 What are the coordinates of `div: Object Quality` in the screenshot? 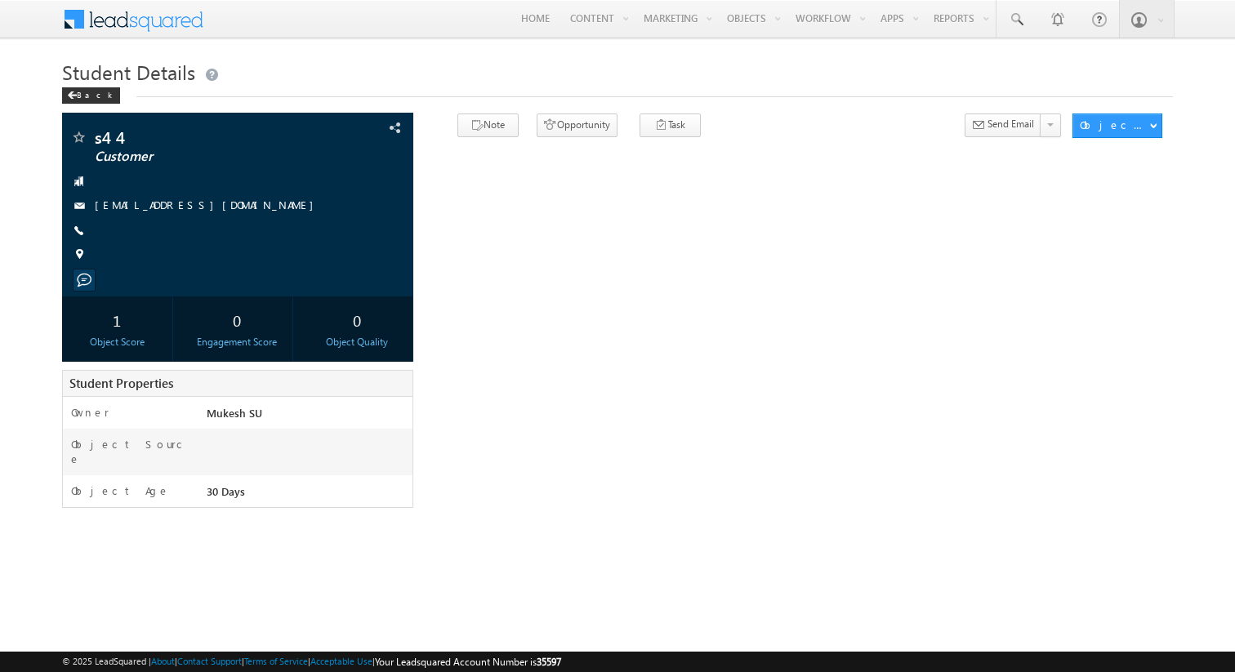 It's located at (357, 342).